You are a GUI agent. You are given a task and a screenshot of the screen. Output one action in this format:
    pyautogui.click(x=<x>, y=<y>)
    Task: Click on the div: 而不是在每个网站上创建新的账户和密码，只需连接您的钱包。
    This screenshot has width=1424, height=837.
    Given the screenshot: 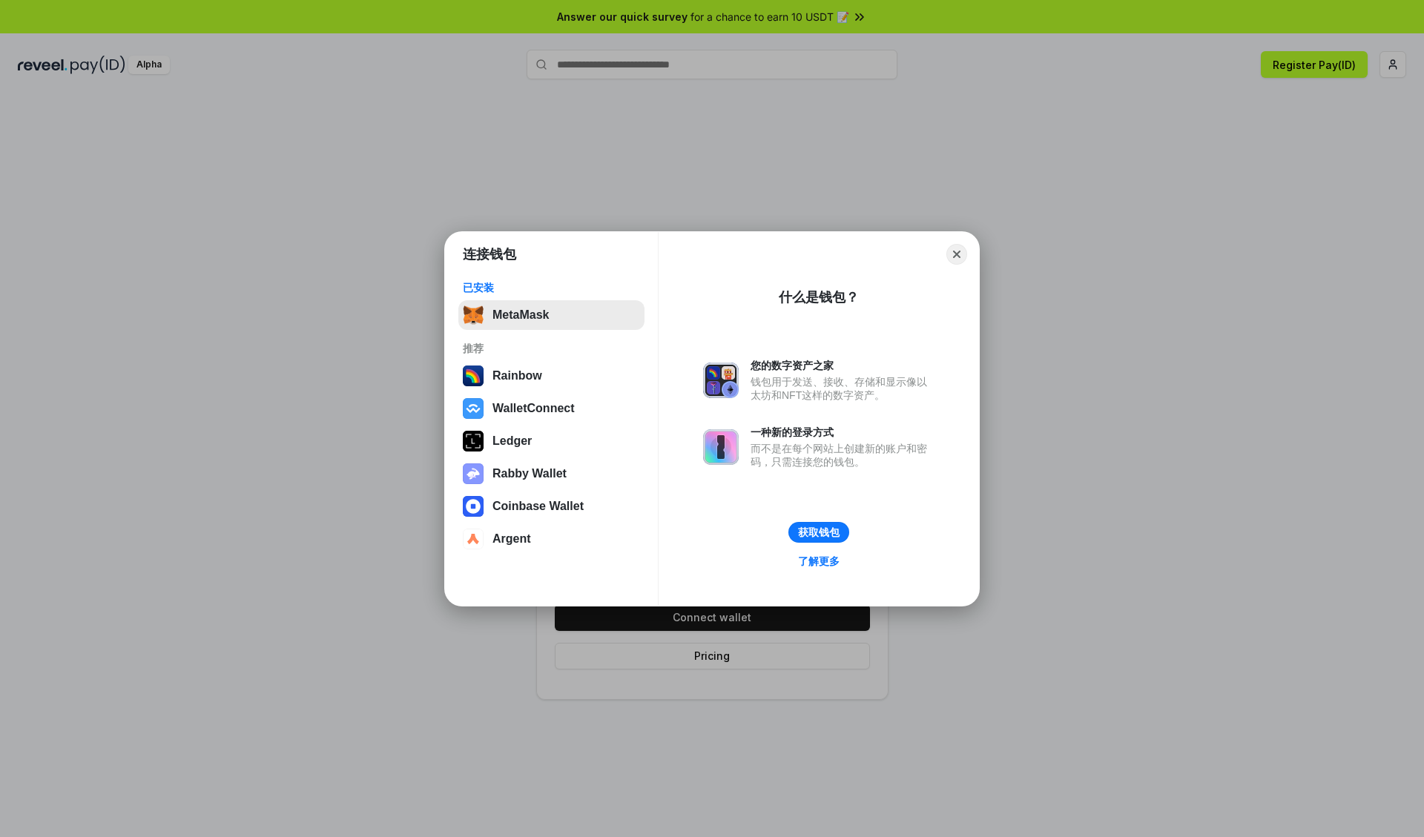 What is the action you would take?
    pyautogui.click(x=842, y=455)
    